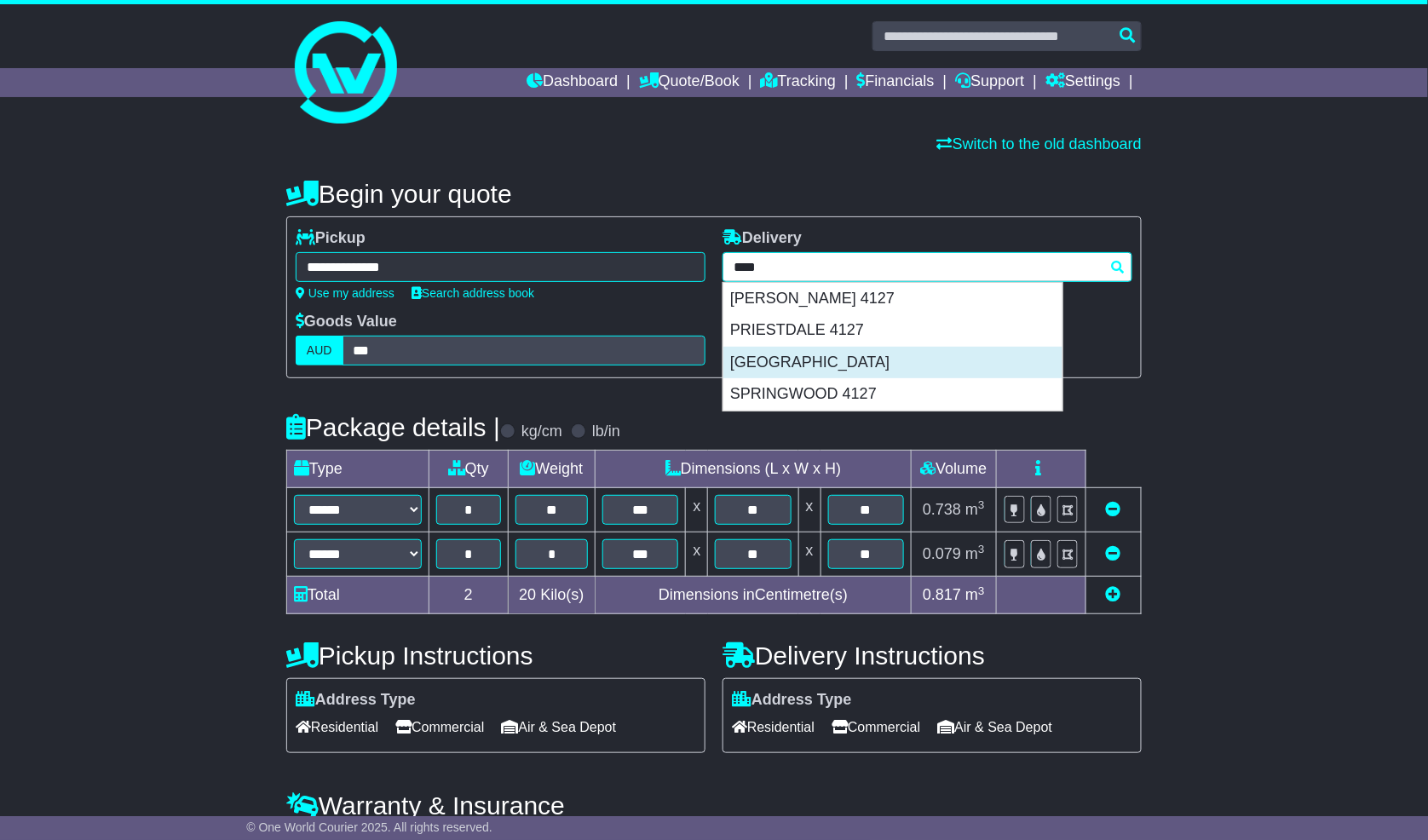  I want to click on a: Tracking, so click(799, 83).